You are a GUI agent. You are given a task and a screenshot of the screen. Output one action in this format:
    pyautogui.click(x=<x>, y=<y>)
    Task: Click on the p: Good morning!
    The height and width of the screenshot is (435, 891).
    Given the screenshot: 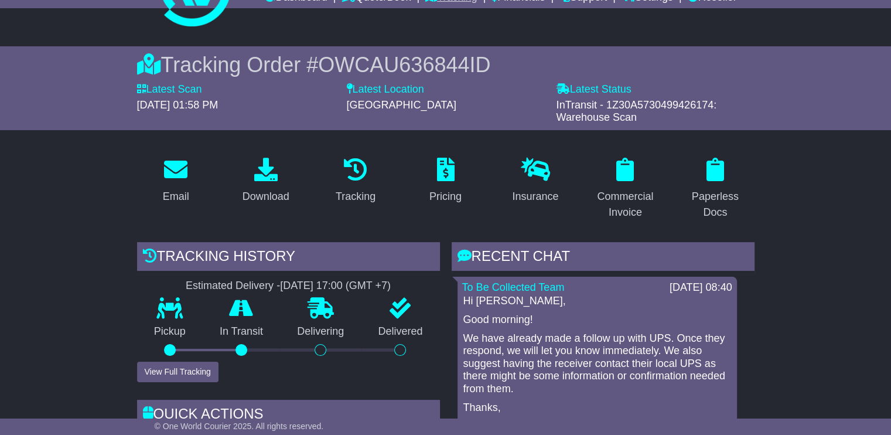 What is the action you would take?
    pyautogui.click(x=597, y=320)
    